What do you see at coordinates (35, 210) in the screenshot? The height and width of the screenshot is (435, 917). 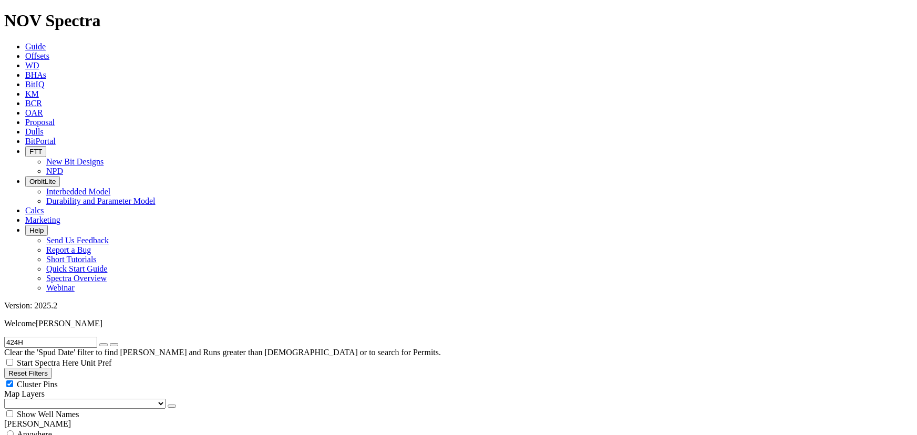 I see `a: Calcs` at bounding box center [35, 210].